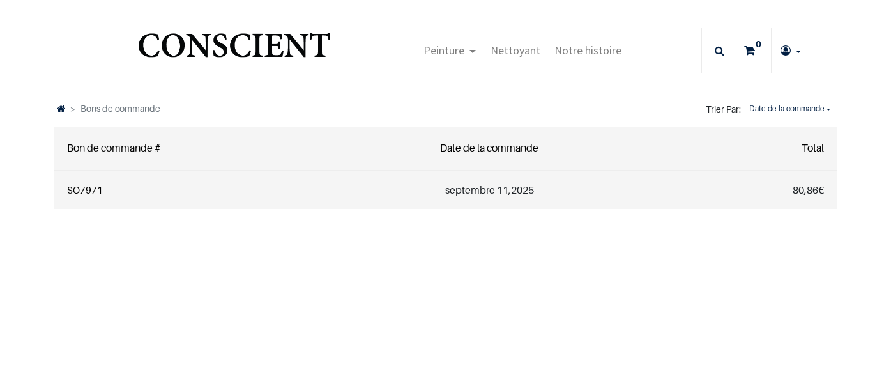 The height and width of the screenshot is (367, 891). Describe the element at coordinates (112, 109) in the screenshot. I see `li: Bons de commande` at that location.